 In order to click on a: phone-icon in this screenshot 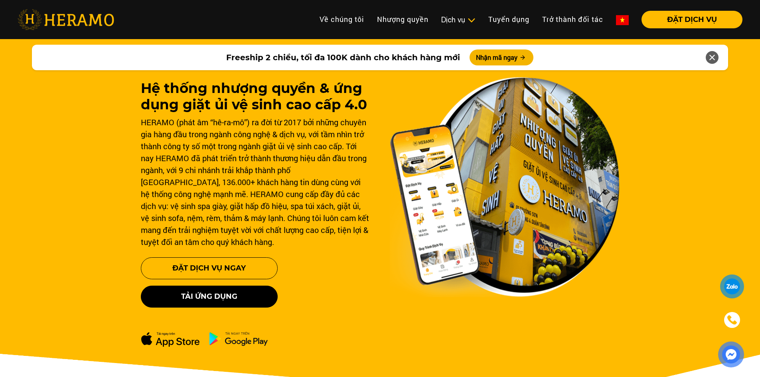, I will do `click(732, 320)`.